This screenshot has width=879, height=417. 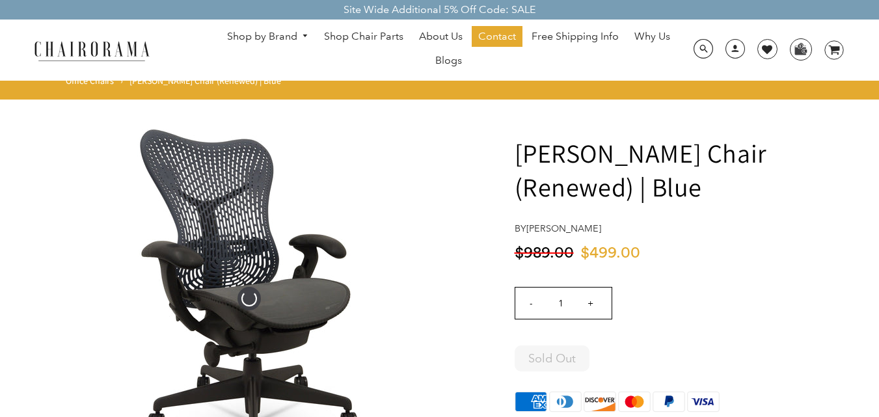 What do you see at coordinates (364, 36) in the screenshot?
I see `span: Shop Chair Parts` at bounding box center [364, 36].